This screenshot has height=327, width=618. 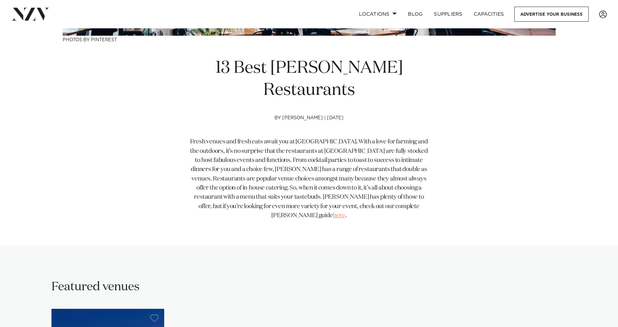 I want to click on a: SUPPLIERS, so click(x=448, y=14).